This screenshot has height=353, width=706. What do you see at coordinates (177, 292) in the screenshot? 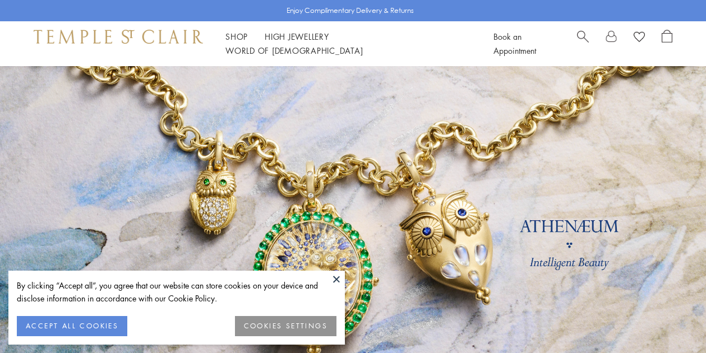
I see `div: By clicking “Accept all”, you agree that our website can store cookies on your device and disclos...` at bounding box center [177, 292].